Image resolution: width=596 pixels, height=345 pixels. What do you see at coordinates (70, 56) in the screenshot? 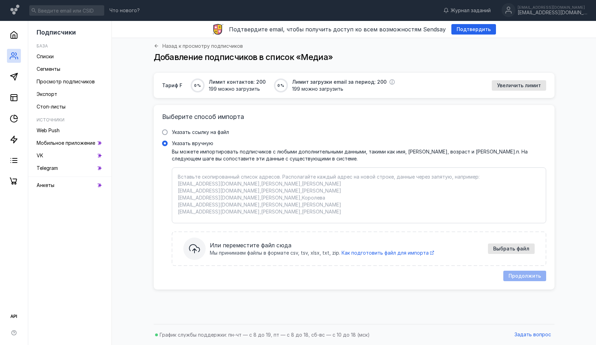
I see `a: Списки` at bounding box center [70, 56].